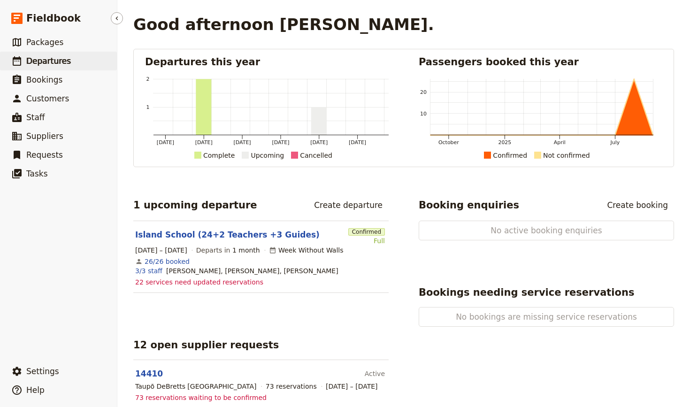 This screenshot has height=407, width=690. What do you see at coordinates (246, 250) in the screenshot?
I see `span: 1 month` at bounding box center [246, 250].